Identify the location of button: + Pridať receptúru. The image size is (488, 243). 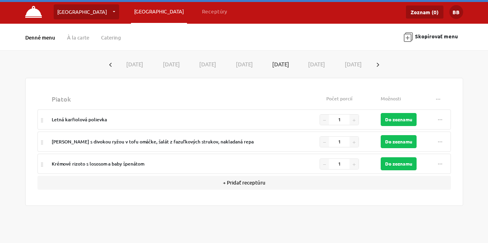
(244, 182).